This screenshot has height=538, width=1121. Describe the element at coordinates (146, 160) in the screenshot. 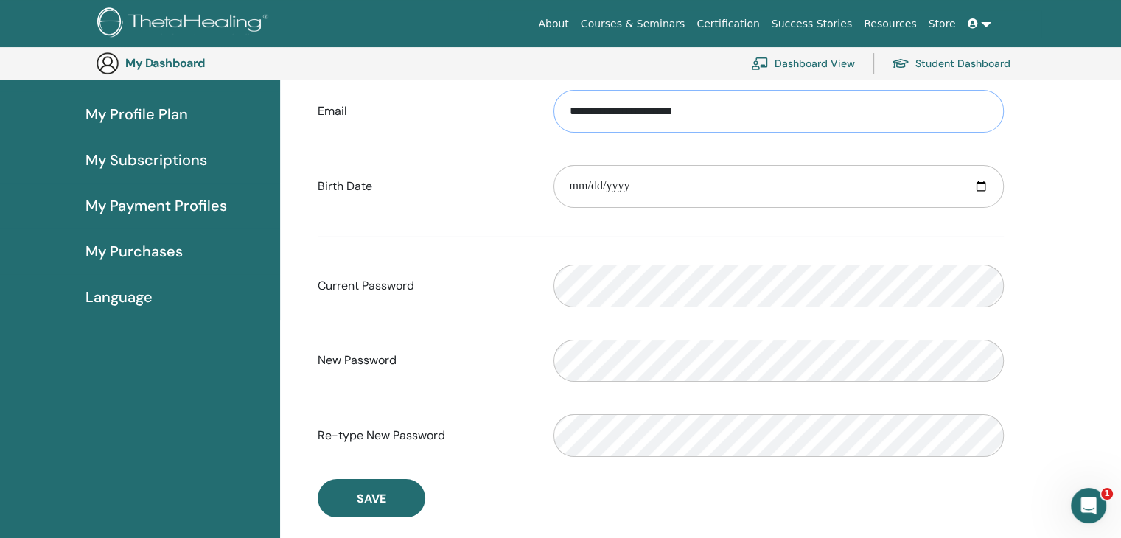

I see `span: My Subscriptions` at that location.